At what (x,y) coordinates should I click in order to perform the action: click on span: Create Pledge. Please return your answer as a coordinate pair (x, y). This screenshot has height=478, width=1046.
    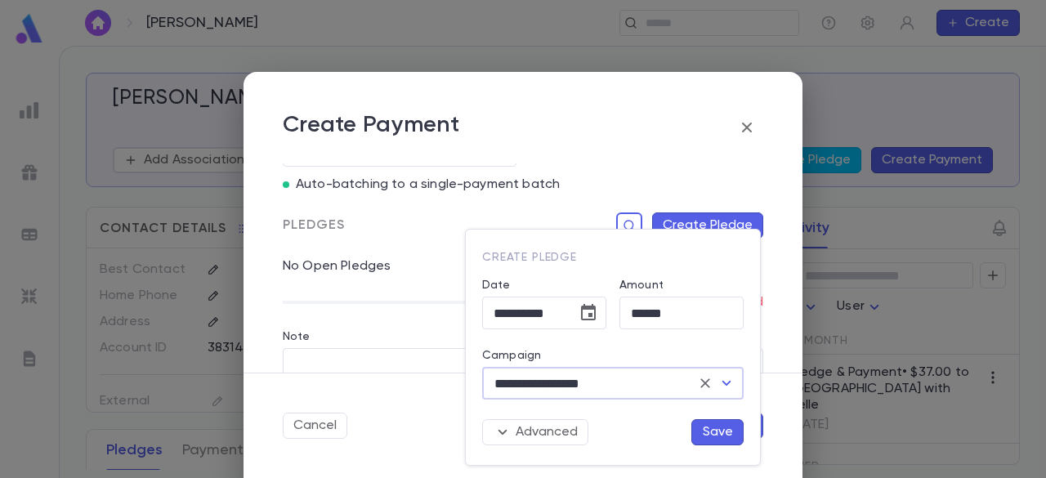
    Looking at the image, I should click on (530, 257).